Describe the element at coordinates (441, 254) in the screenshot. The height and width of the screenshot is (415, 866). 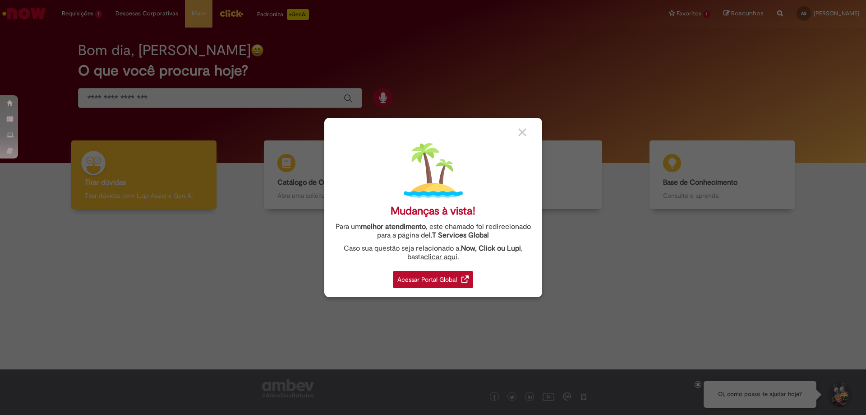
I see `a: clicar aqui` at that location.